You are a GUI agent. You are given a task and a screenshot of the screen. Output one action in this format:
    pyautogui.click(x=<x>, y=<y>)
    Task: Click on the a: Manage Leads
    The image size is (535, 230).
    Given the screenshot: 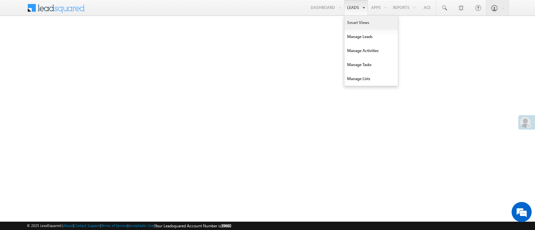 What is the action you would take?
    pyautogui.click(x=371, y=37)
    